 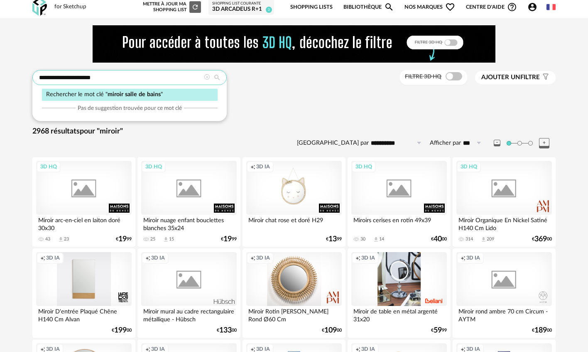 I want to click on span: 369, so click(x=540, y=240).